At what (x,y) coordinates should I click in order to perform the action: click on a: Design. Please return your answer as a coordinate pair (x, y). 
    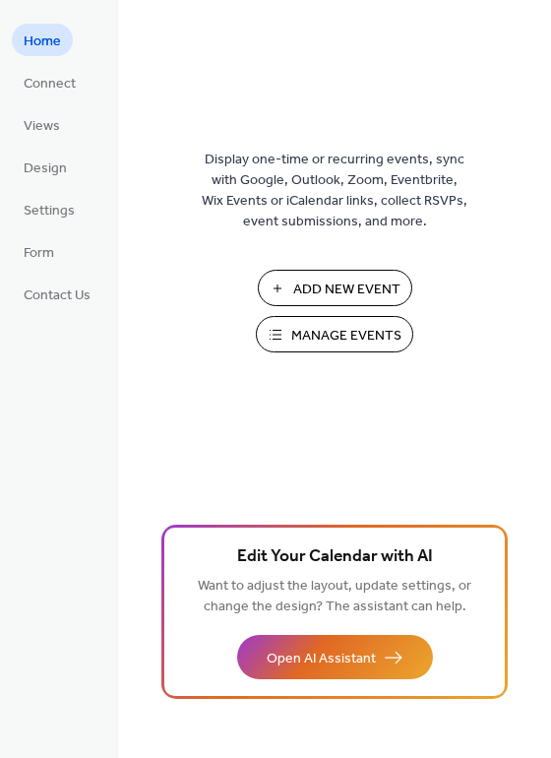
    Looking at the image, I should click on (45, 166).